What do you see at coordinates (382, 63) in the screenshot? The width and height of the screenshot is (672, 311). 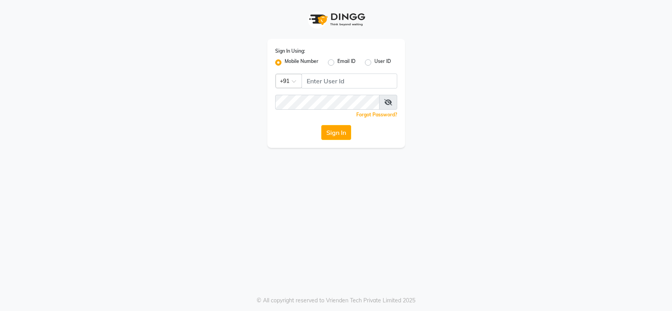 I see `label: User ID` at bounding box center [382, 63].